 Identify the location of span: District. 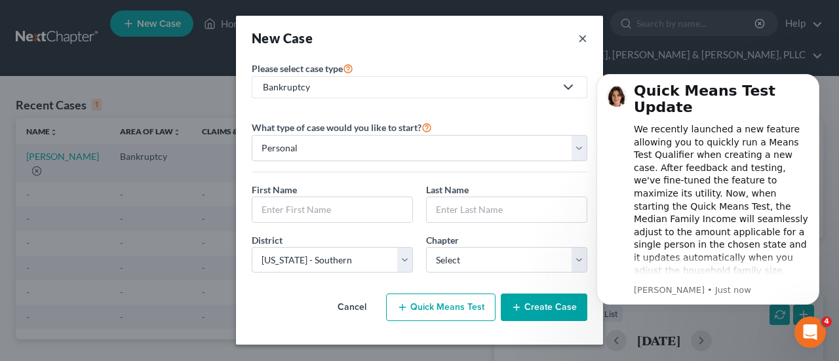
(267, 240).